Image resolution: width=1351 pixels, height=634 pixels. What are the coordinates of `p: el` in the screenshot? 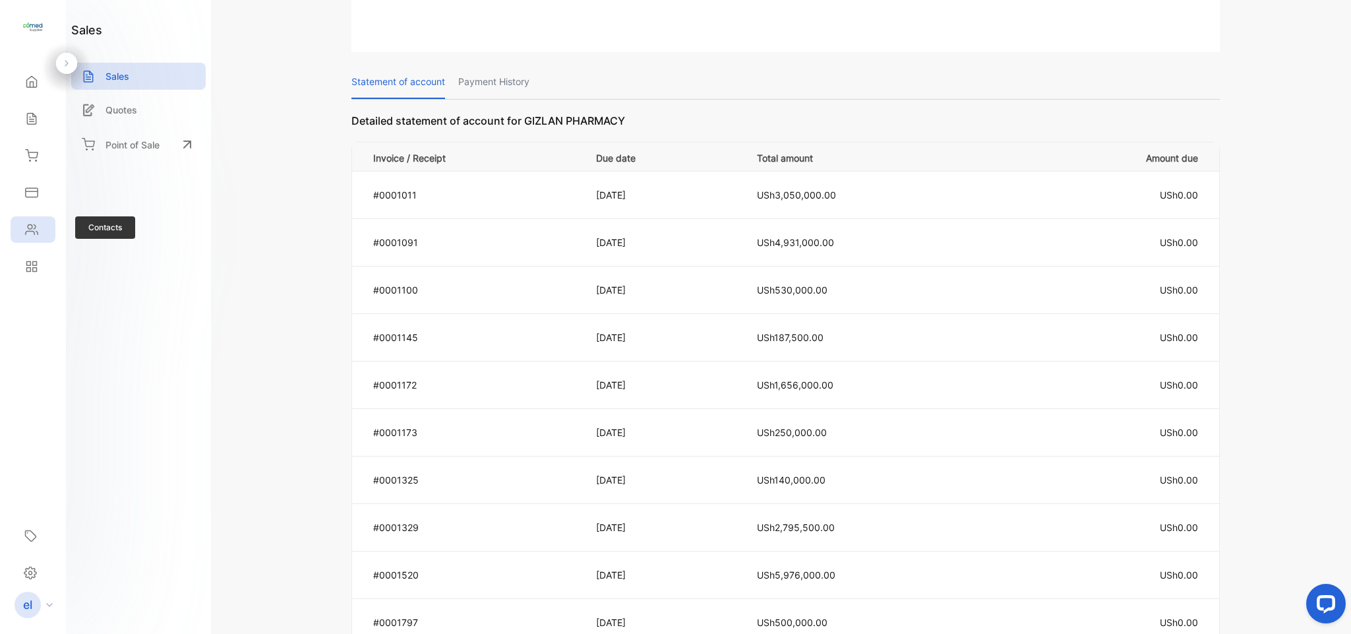 It's located at (28, 605).